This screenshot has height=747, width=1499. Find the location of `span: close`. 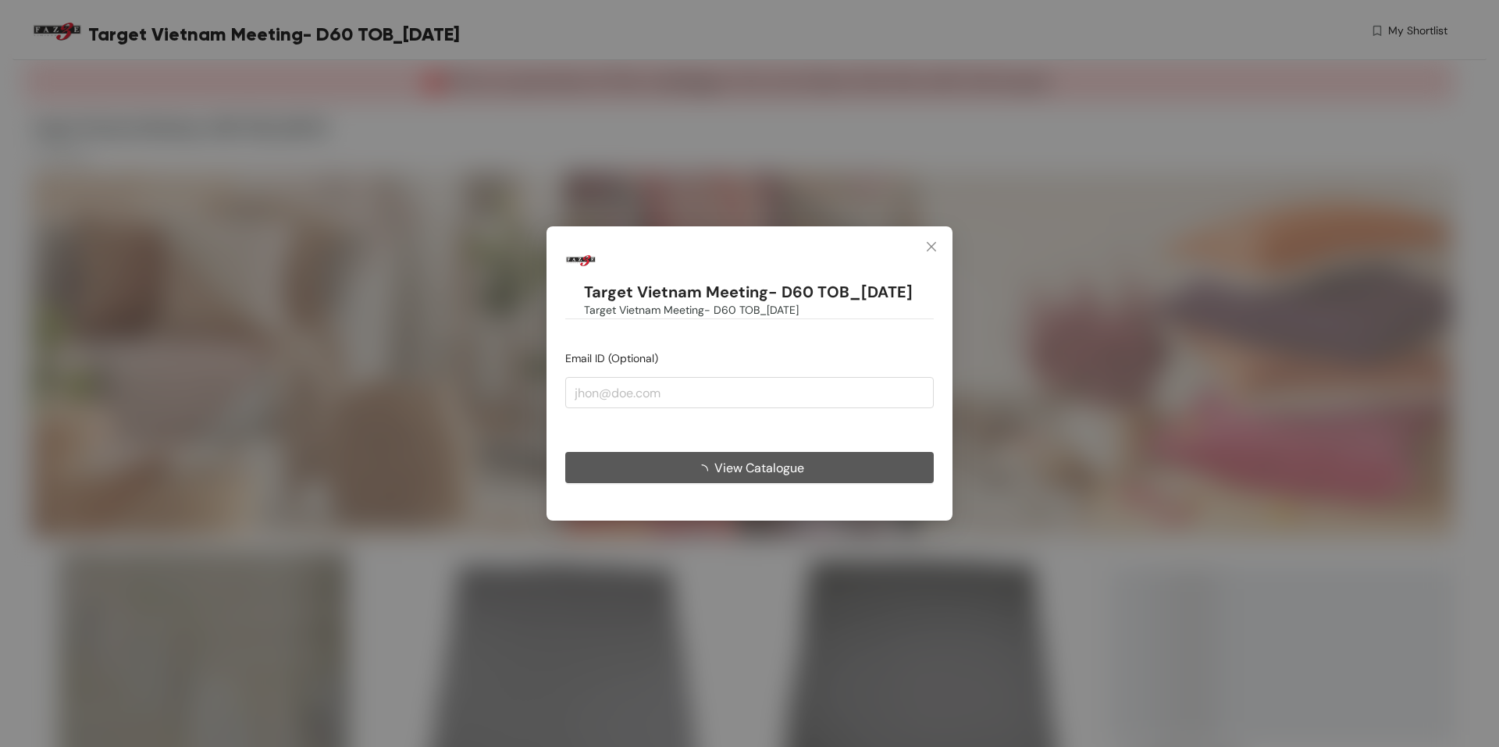

span: close is located at coordinates (932, 247).